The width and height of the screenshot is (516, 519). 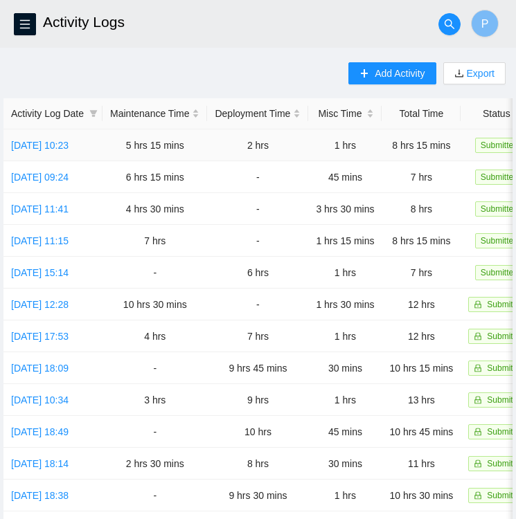 I want to click on td: 3 hrs 30 mins, so click(x=345, y=209).